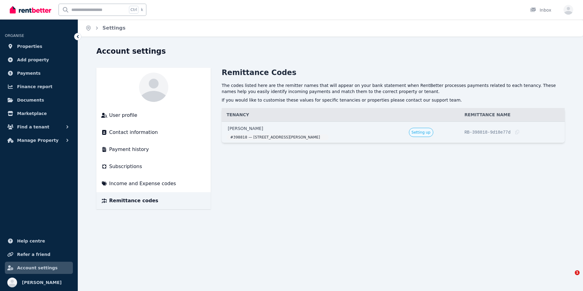 Image resolution: width=583 pixels, height=291 pixels. What do you see at coordinates (39, 87) in the screenshot?
I see `a: Finance report` at bounding box center [39, 87].